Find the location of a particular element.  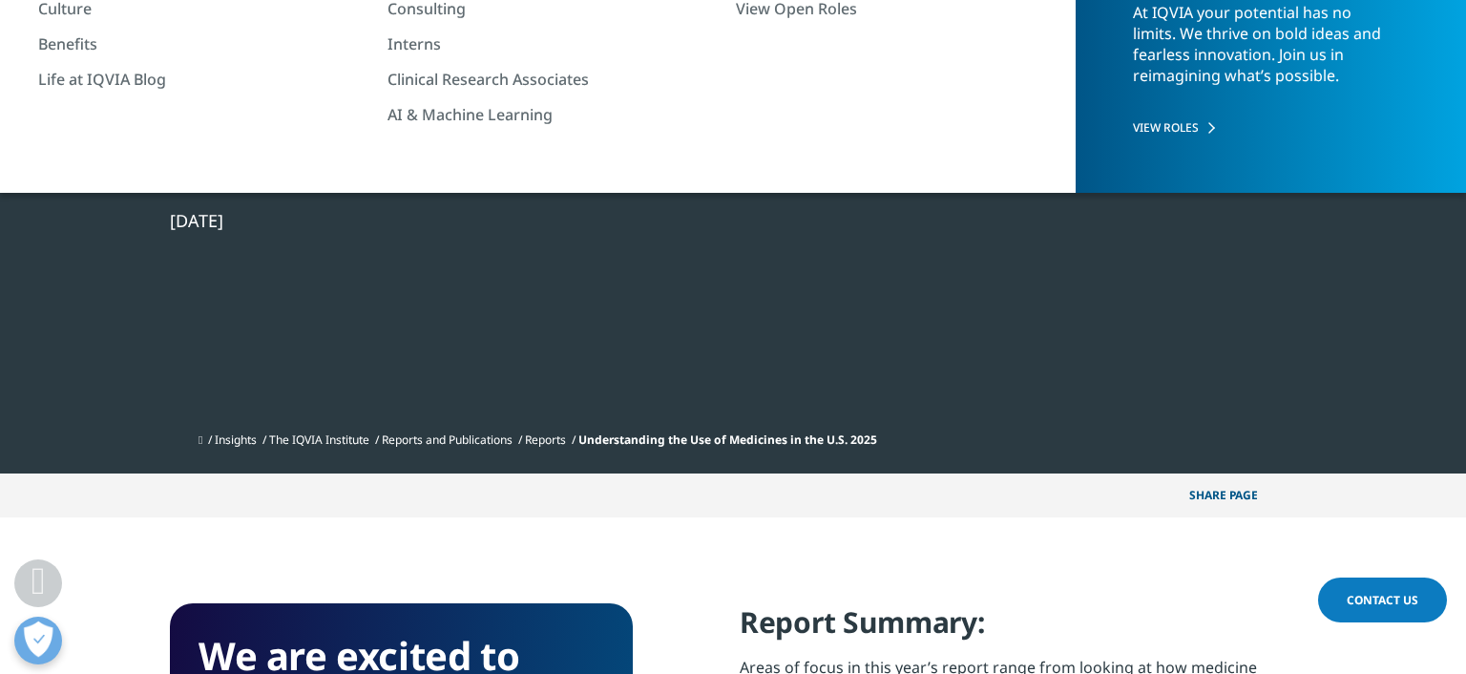

a: Life at IQVIA Blog is located at coordinates (203, 79).